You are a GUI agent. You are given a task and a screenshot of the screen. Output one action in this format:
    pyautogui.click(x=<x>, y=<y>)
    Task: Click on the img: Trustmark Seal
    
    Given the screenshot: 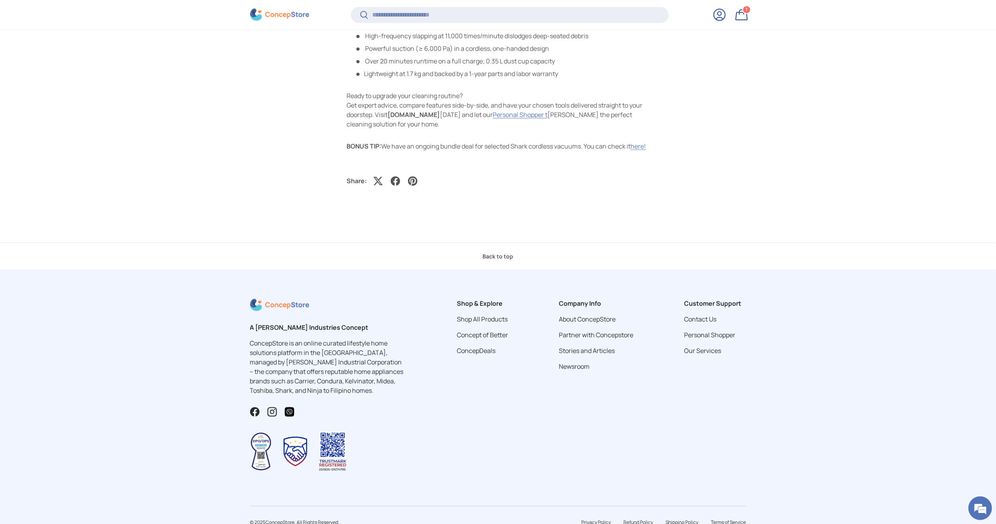 What is the action you would take?
    pyautogui.click(x=295, y=451)
    